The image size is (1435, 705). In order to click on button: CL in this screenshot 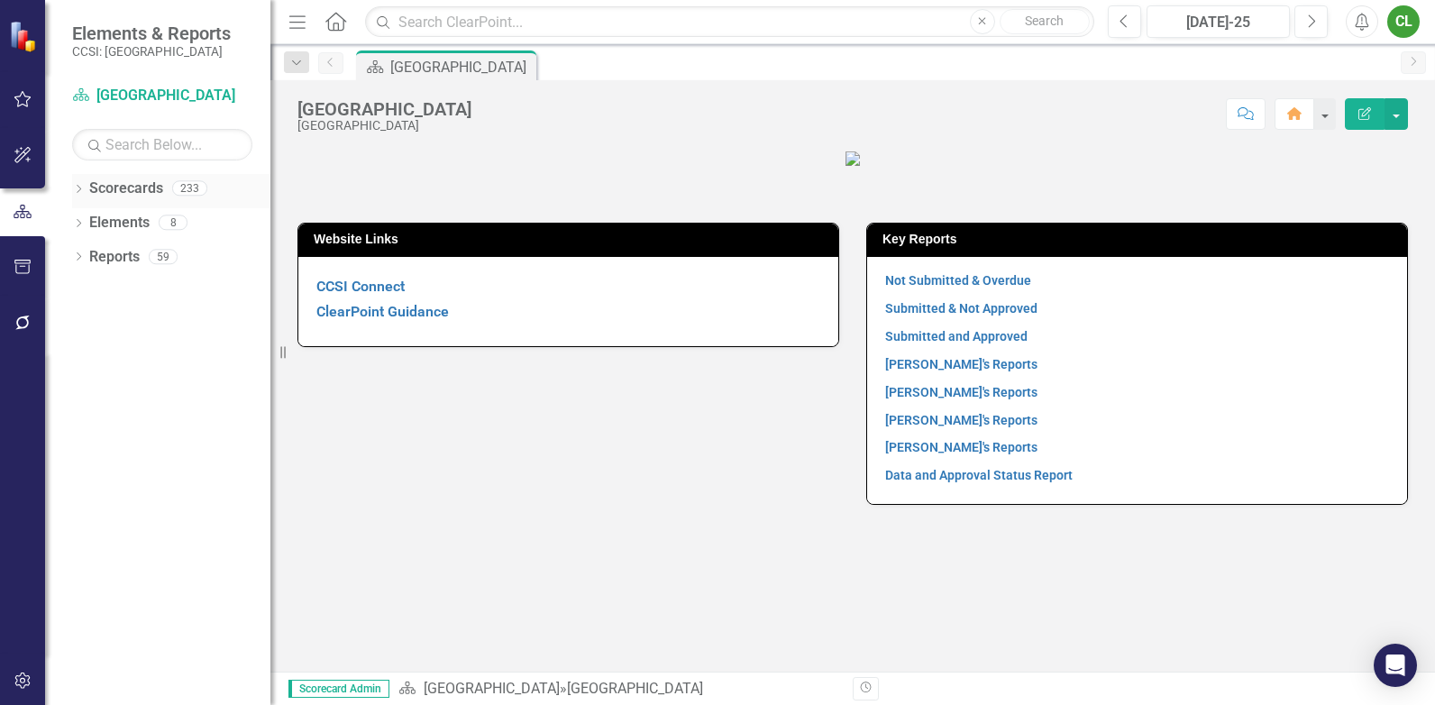, I will do `click(1404, 22)`.